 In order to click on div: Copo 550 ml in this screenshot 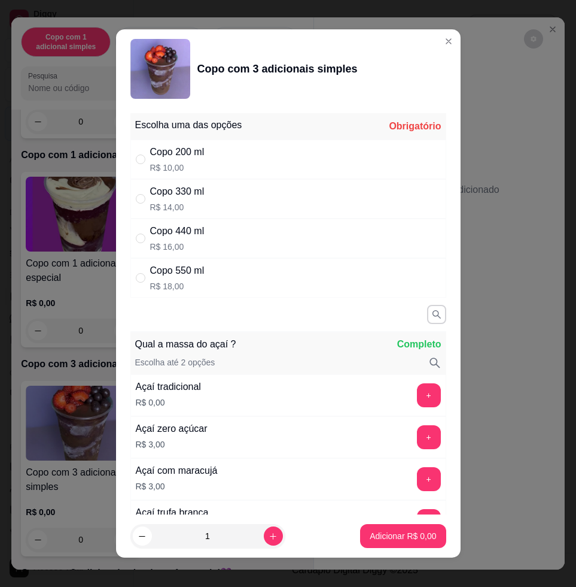, I will do `click(177, 271)`.